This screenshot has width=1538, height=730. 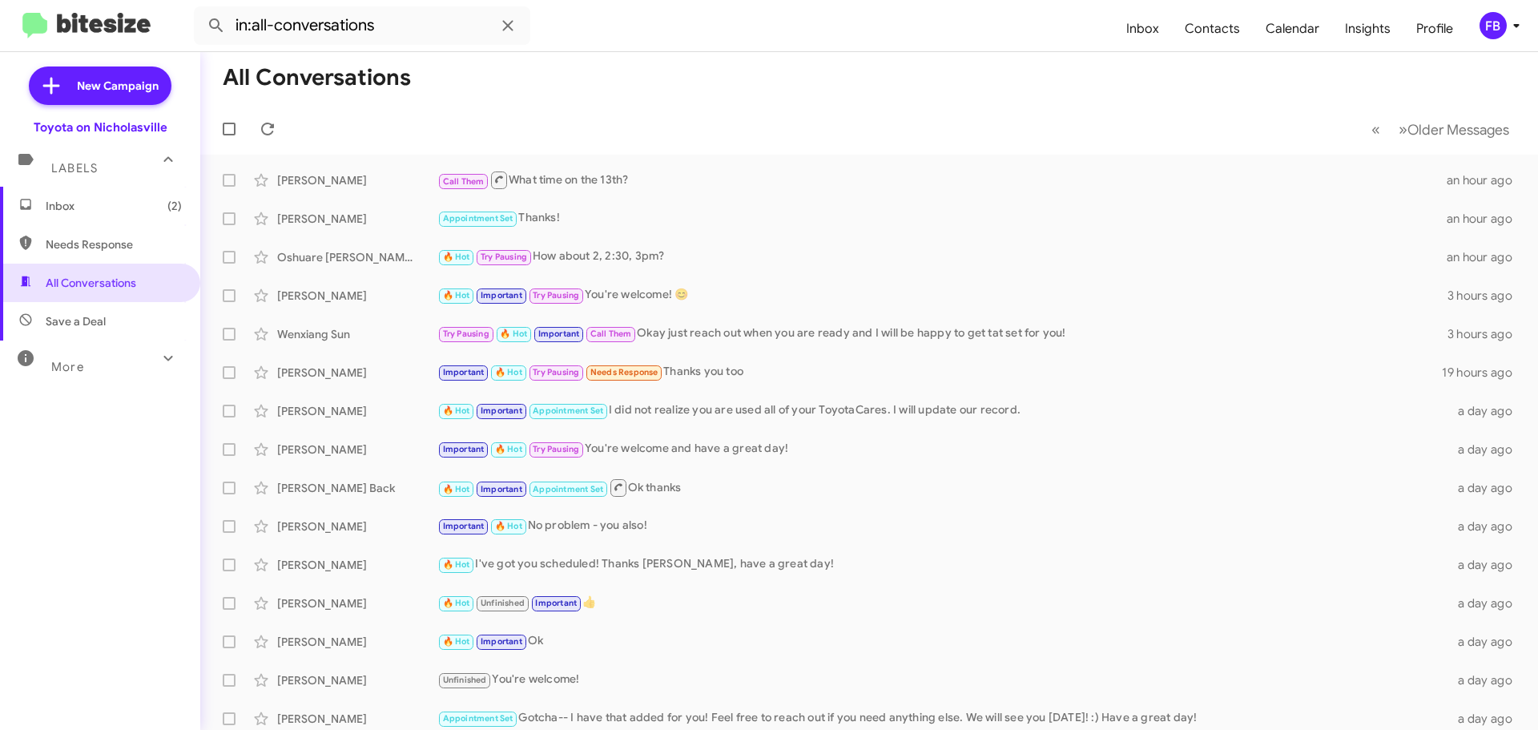 What do you see at coordinates (1212, 29) in the screenshot?
I see `a: Contacts` at bounding box center [1212, 29].